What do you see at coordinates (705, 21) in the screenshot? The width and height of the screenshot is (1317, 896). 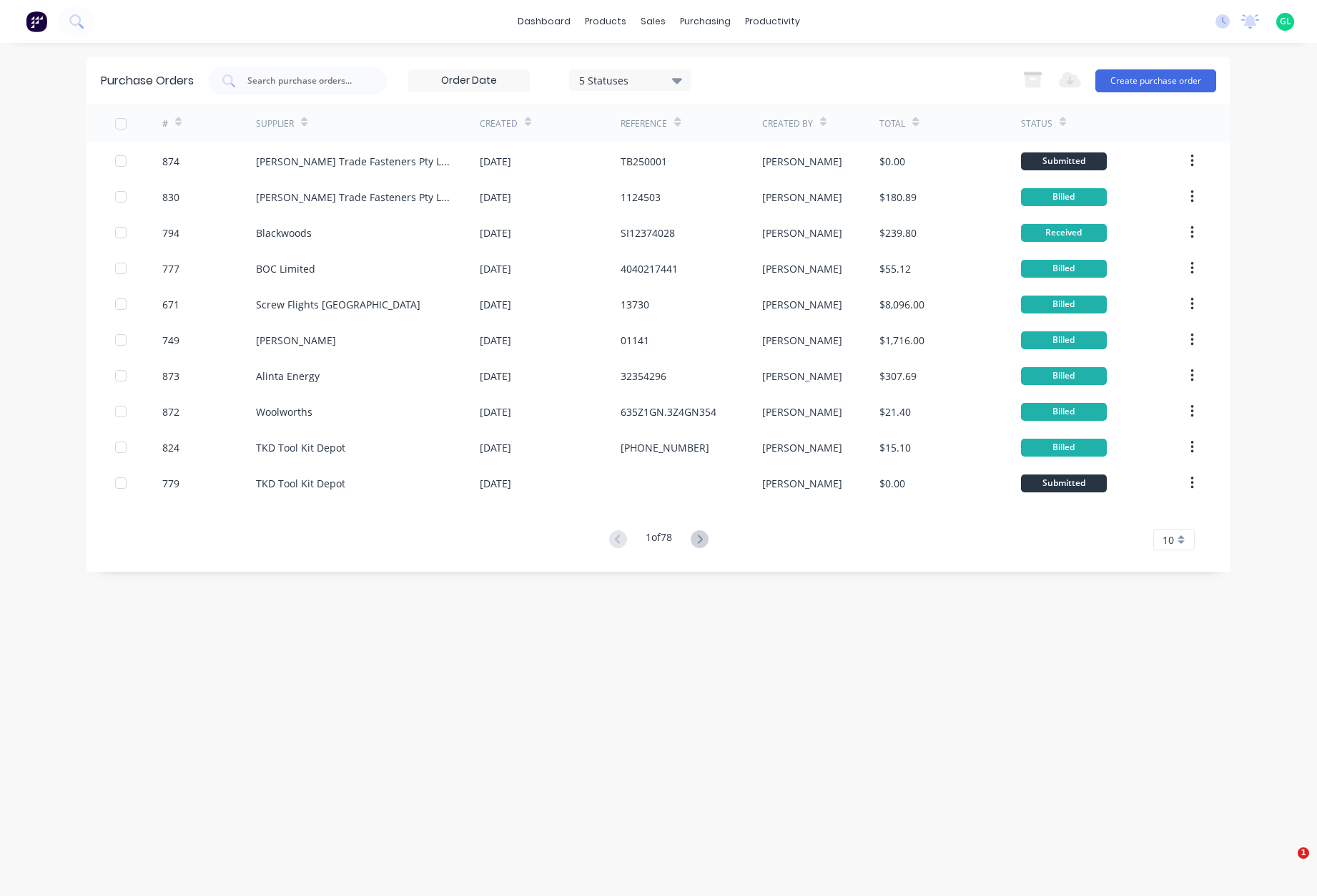 I see `div: purchasing` at bounding box center [705, 21].